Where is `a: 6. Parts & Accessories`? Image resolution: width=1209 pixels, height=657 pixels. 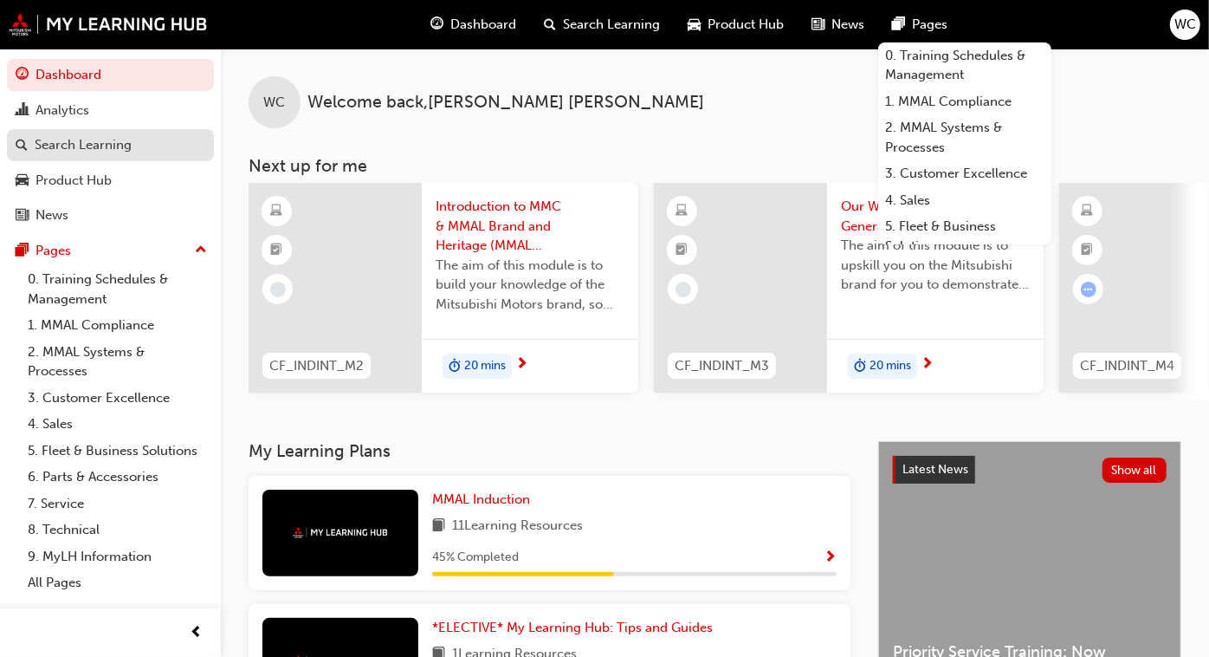 a: 6. Parts & Accessories is located at coordinates (117, 476).